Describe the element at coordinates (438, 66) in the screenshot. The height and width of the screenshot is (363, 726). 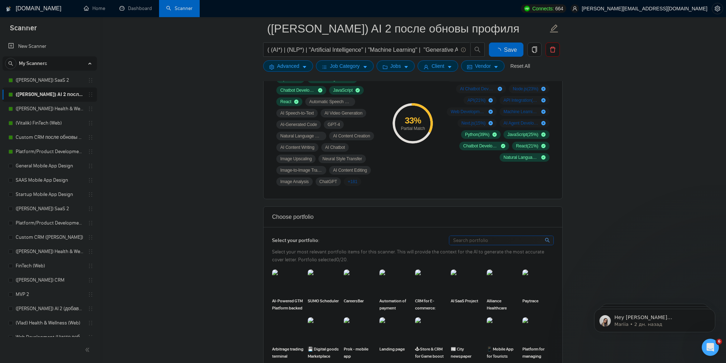
I see `button: userClientcaret-down` at that location.